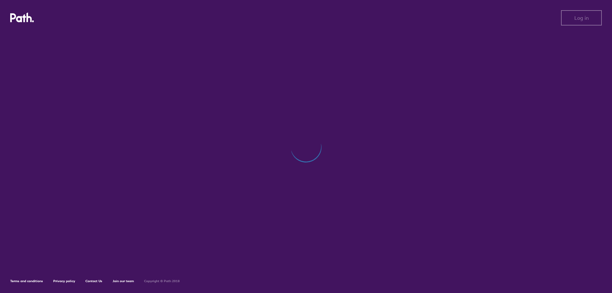  Describe the element at coordinates (26, 281) in the screenshot. I see `a: Terms and conditions` at that location.